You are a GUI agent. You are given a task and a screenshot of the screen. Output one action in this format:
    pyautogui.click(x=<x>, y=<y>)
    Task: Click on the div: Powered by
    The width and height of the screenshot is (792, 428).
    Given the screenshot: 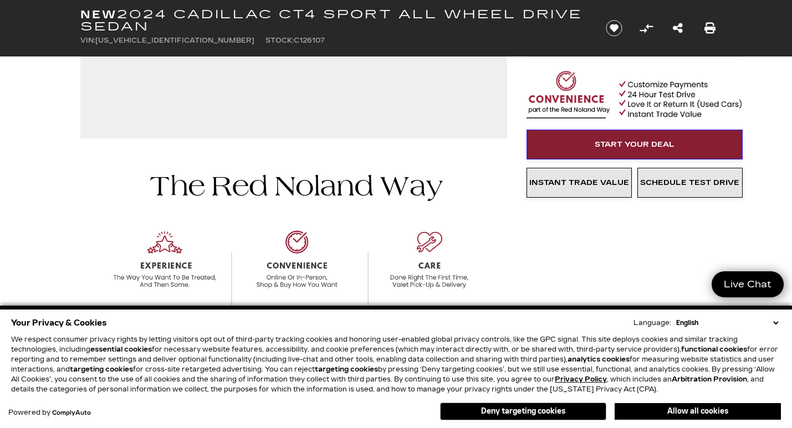 What is the action you would take?
    pyautogui.click(x=49, y=413)
    